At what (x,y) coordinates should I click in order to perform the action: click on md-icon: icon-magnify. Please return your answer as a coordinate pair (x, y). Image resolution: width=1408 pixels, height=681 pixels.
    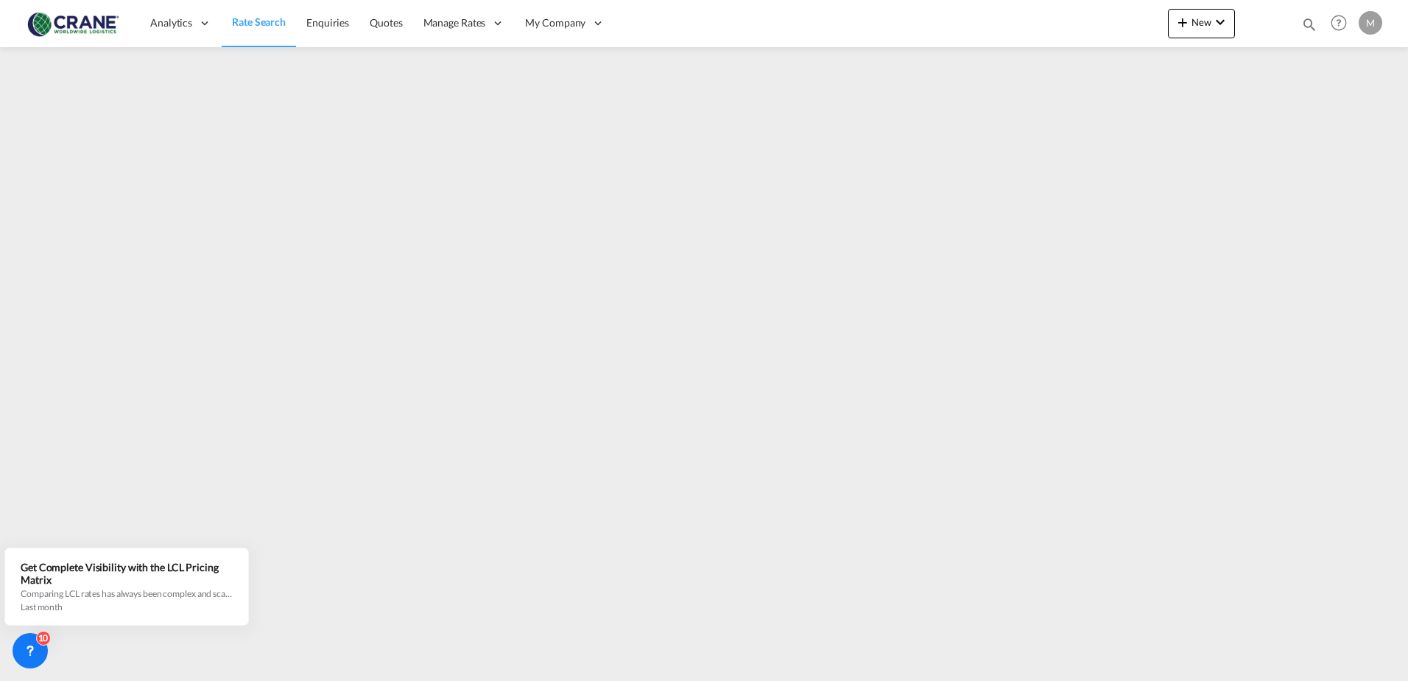
    Looking at the image, I should click on (1309, 24).